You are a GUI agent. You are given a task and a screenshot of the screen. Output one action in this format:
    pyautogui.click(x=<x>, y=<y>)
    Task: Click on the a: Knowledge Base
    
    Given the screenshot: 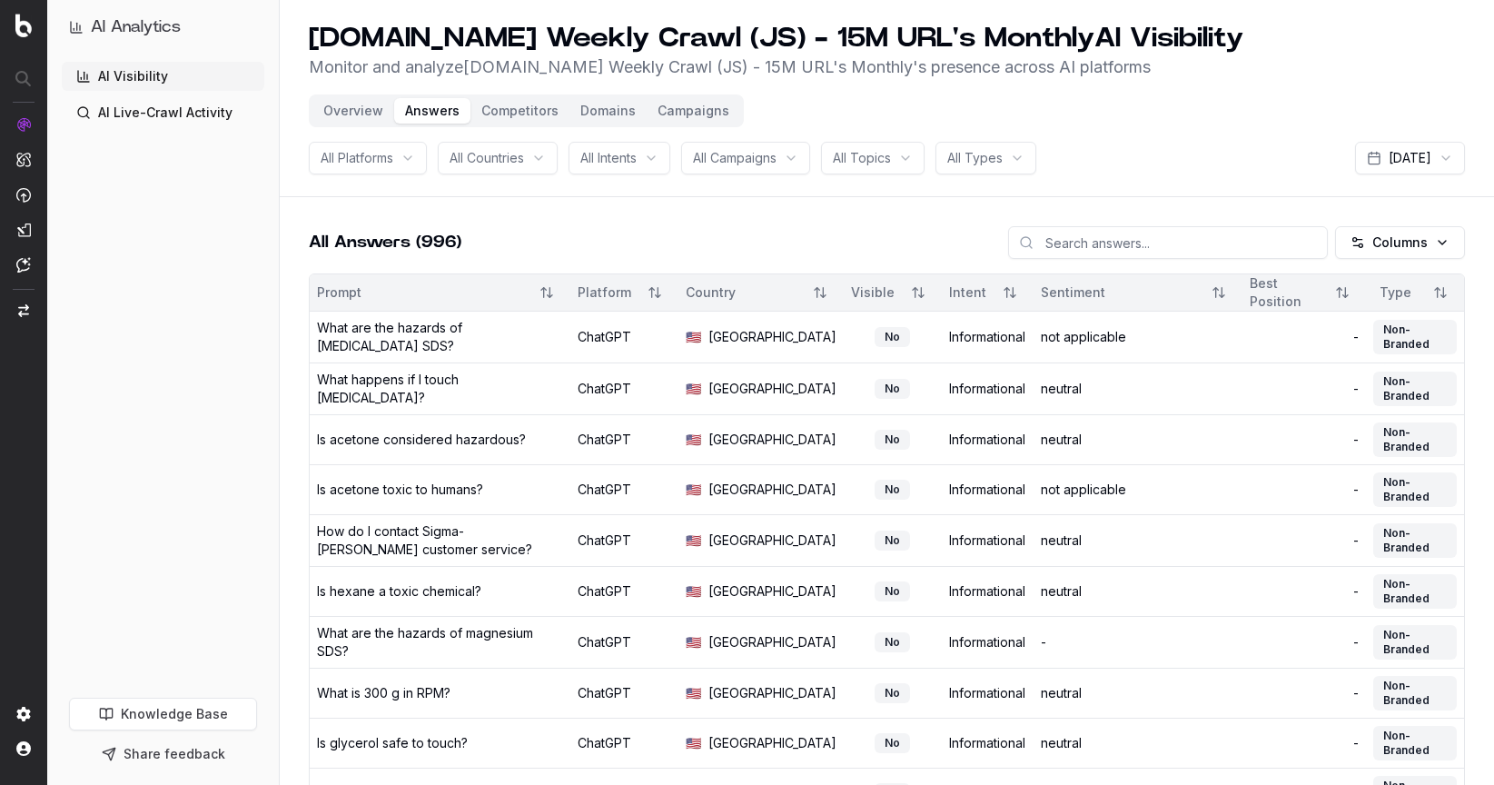 What is the action you would take?
    pyautogui.click(x=163, y=714)
    